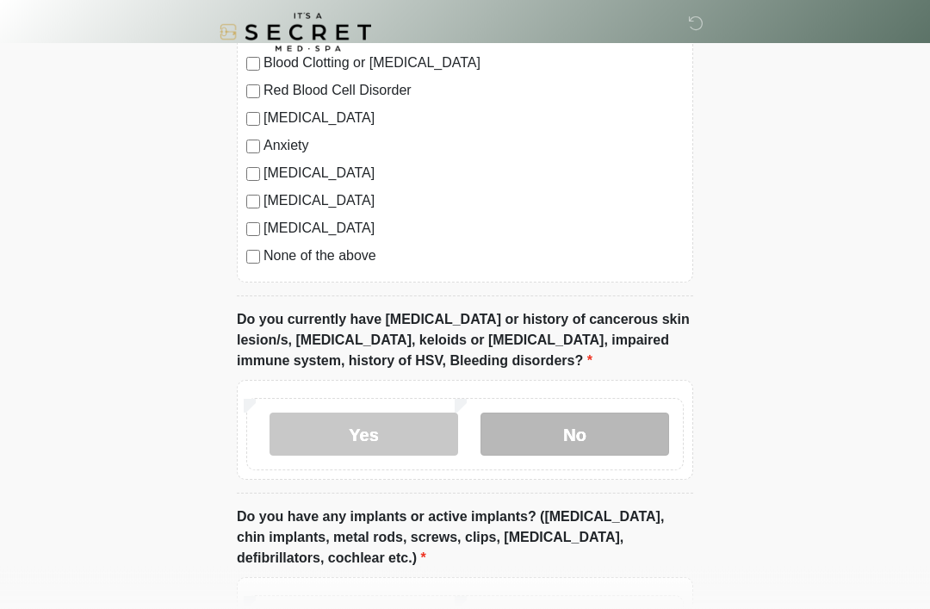 The width and height of the screenshot is (930, 609). I want to click on img: It's A Secret Med Spa Logo, so click(295, 32).